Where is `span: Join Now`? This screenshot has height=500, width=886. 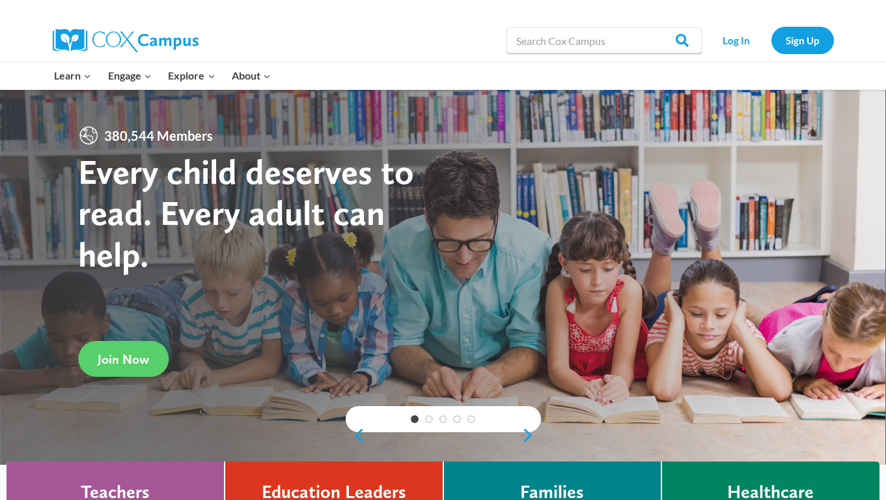
span: Join Now is located at coordinates (123, 359).